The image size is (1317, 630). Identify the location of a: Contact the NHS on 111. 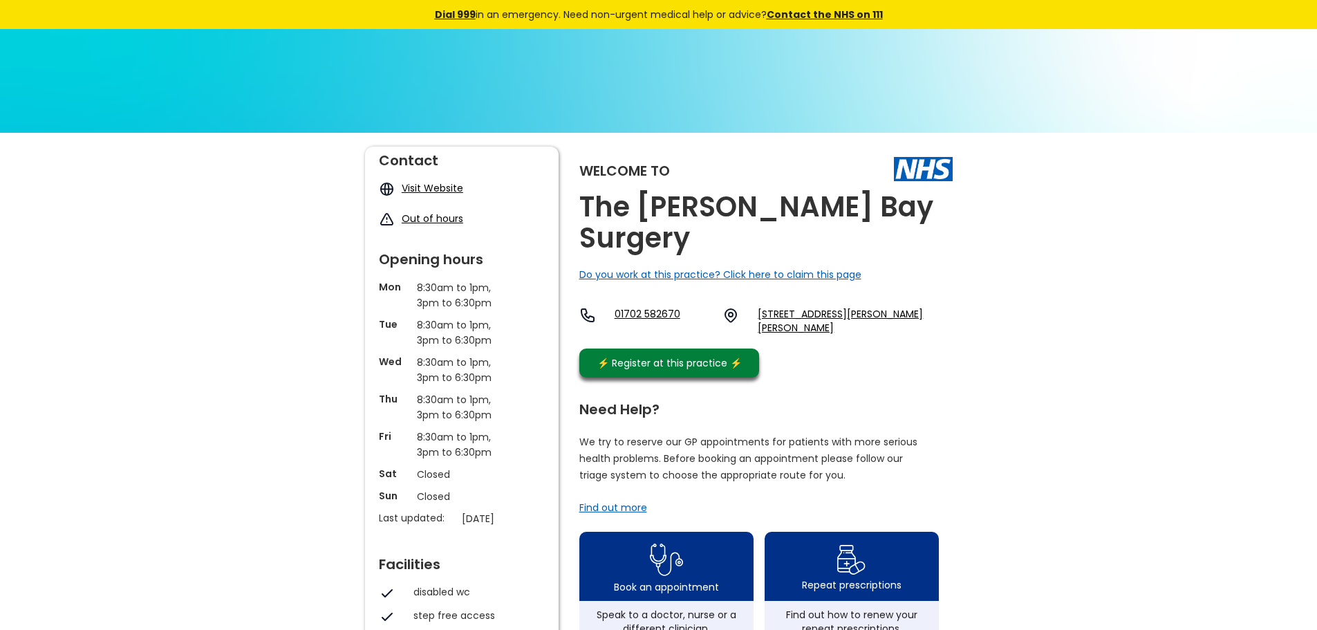
(825, 15).